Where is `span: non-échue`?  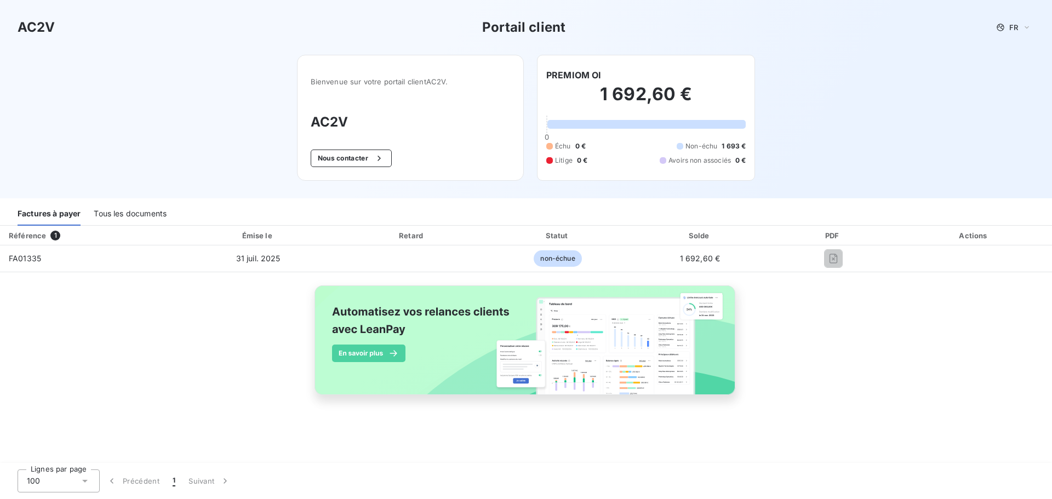
span: non-échue is located at coordinates (557, 259).